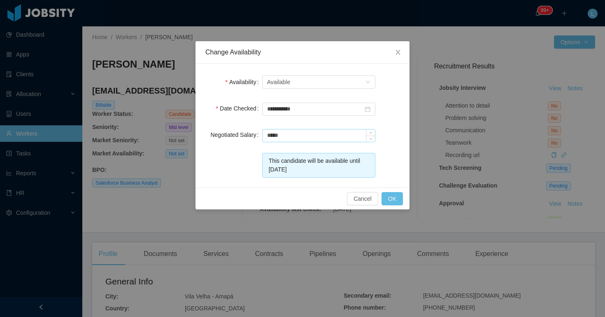 The height and width of the screenshot is (317, 605). Describe the element at coordinates (363, 199) in the screenshot. I see `button: Cancel` at that location.